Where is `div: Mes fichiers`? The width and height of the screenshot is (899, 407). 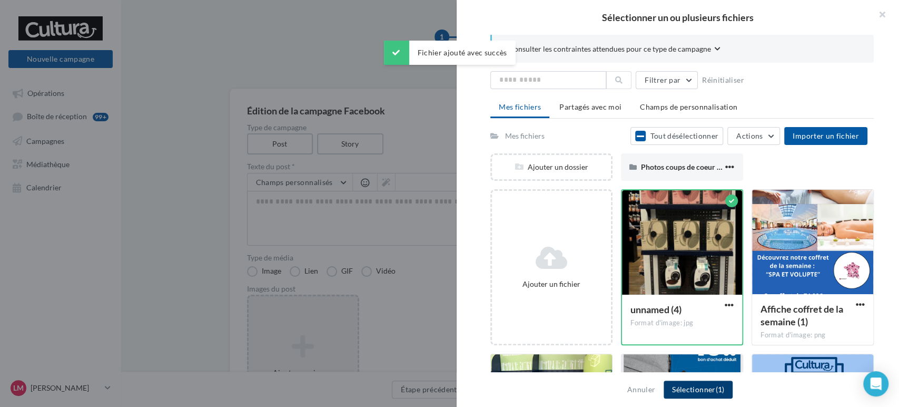 div: Mes fichiers is located at coordinates (525, 136).